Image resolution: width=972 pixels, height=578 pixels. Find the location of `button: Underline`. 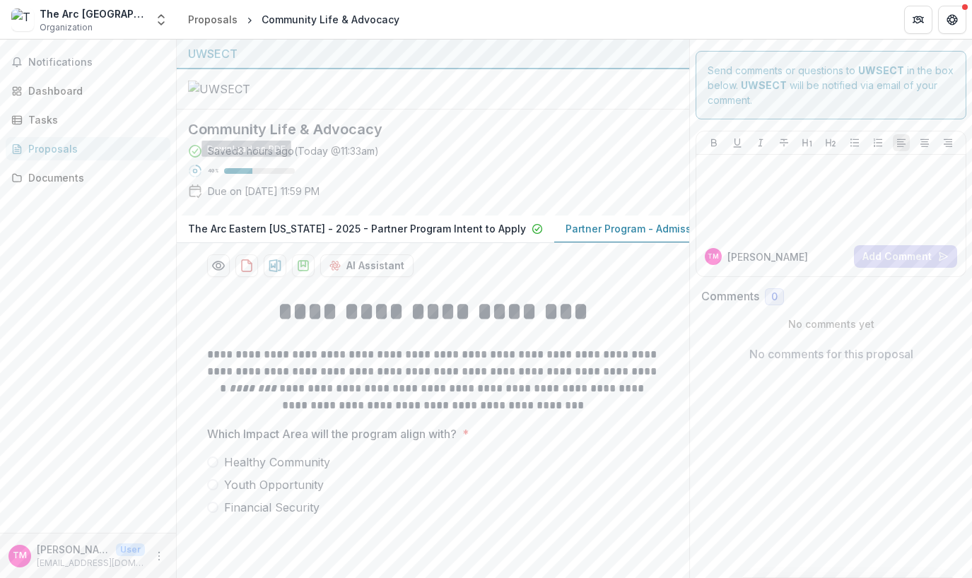

button: Underline is located at coordinates (737, 143).